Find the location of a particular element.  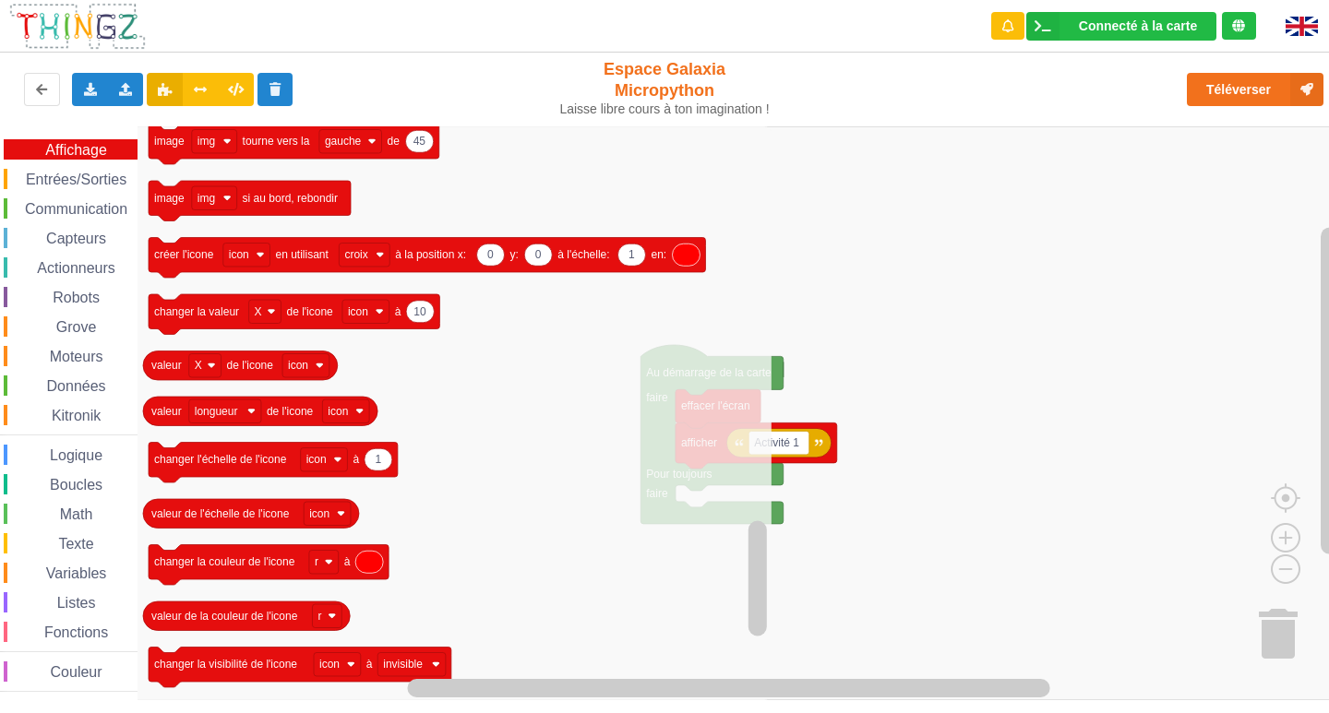

text: valeur de la couleur de l'icone is located at coordinates (224, 616).